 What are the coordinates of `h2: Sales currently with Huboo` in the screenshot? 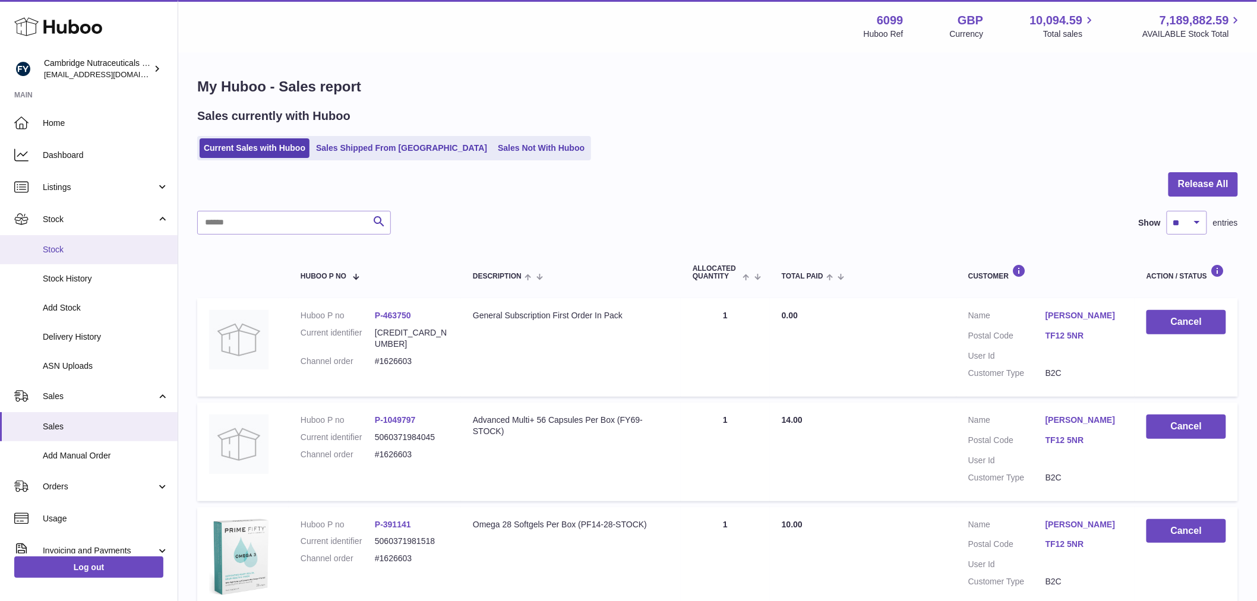 It's located at (274, 116).